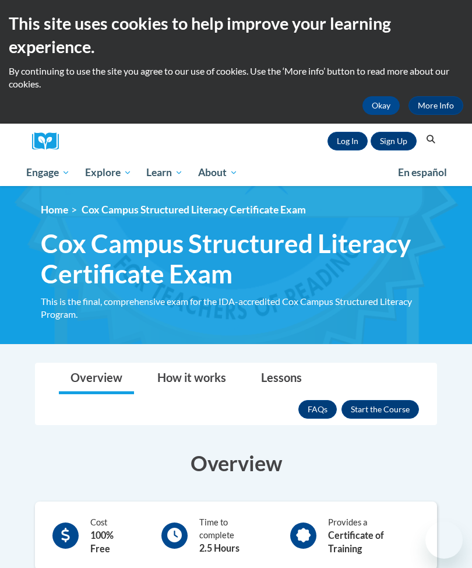 This screenshot has width=472, height=568. Describe the element at coordinates (242, 308) in the screenshot. I see `div: This is the final, comprehensive exam for the IDA-accredited Cox Campus Structured Literacy Program.` at that location.